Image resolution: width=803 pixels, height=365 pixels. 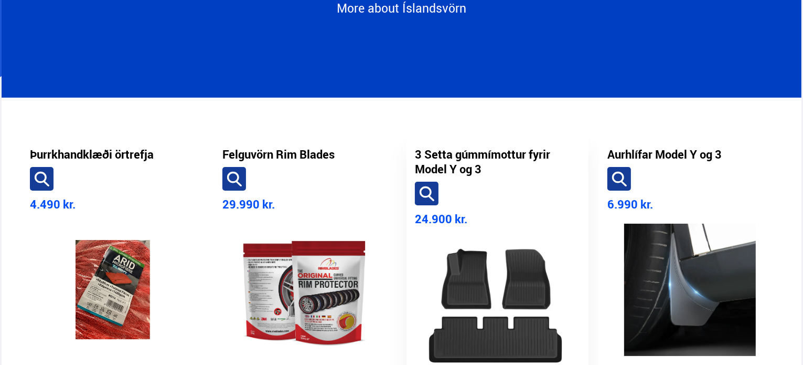 What do you see at coordinates (112, 290) in the screenshot?
I see `img: product-image-0` at bounding box center [112, 290].